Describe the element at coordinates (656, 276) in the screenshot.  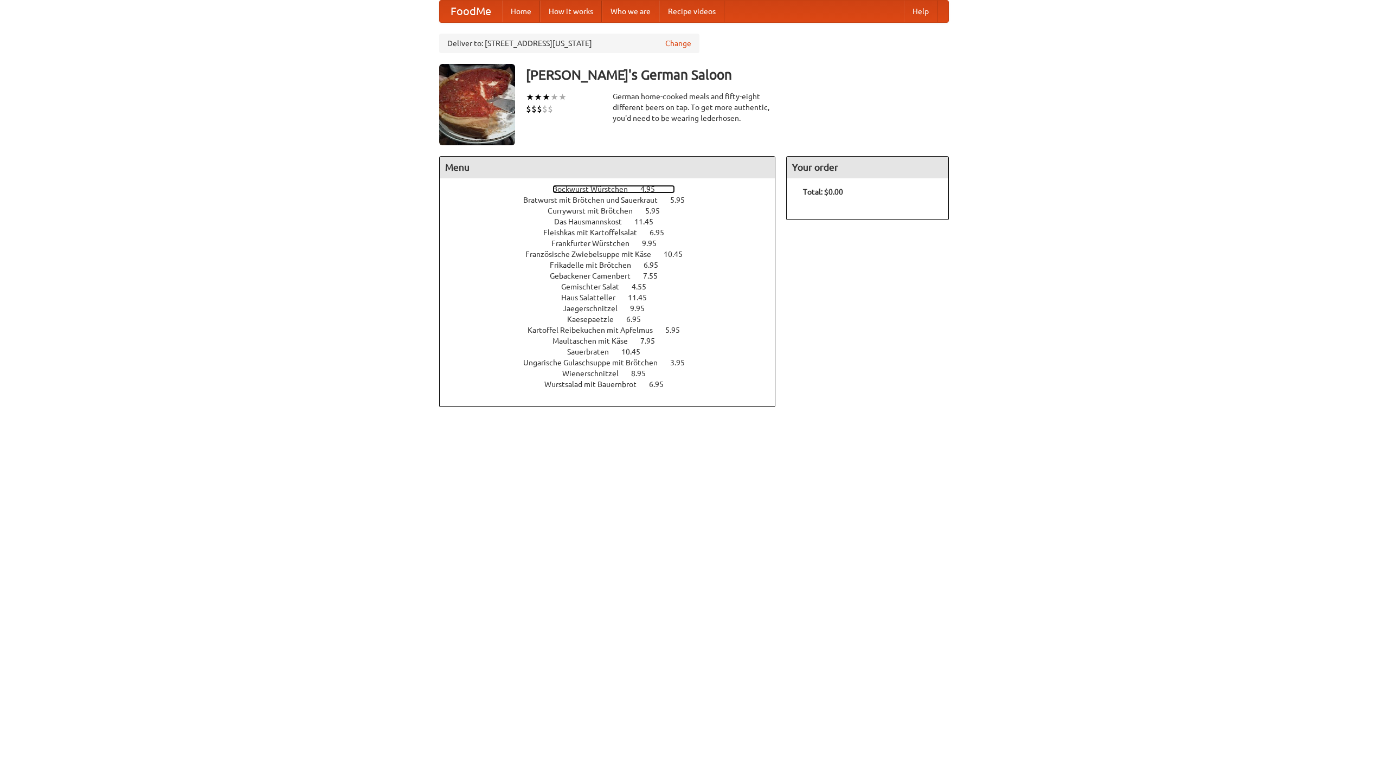
I see `span: 7.55` at that location.